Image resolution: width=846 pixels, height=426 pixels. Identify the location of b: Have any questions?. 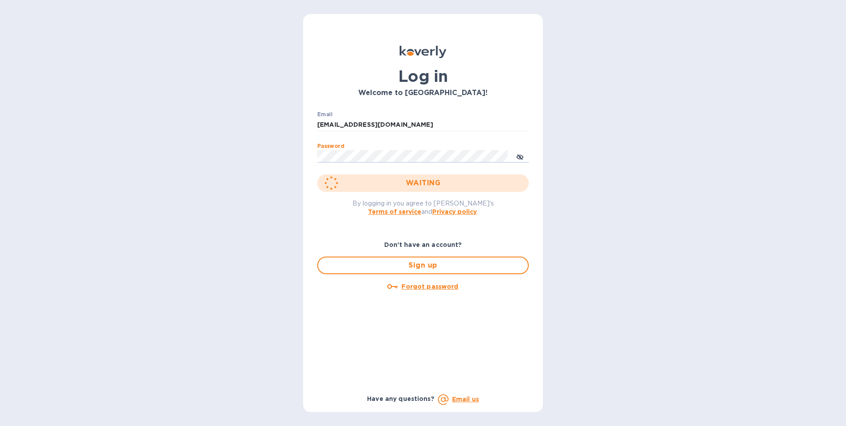
(400, 399).